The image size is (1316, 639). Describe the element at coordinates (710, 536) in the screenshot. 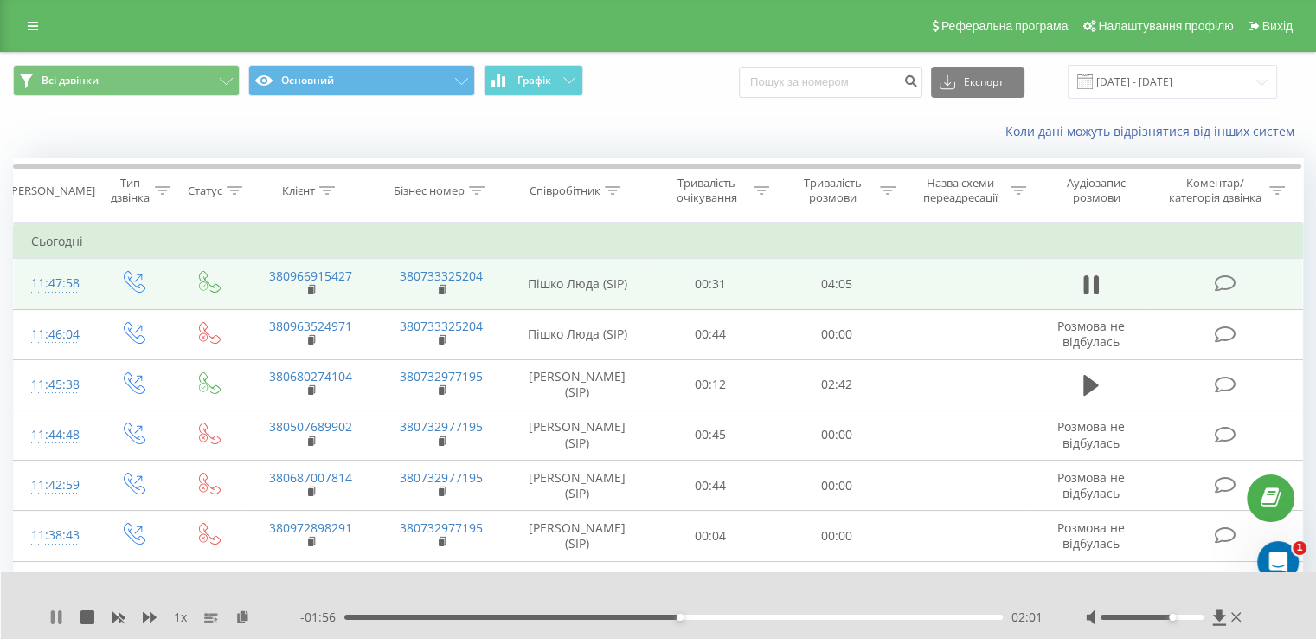

I see `td: 00:04` at that location.